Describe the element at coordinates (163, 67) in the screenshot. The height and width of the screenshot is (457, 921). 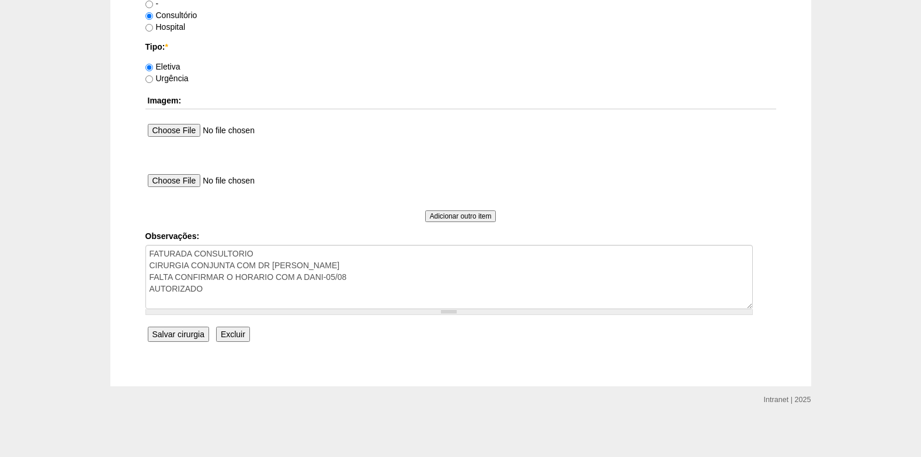
I see `label: Eletiva` at that location.